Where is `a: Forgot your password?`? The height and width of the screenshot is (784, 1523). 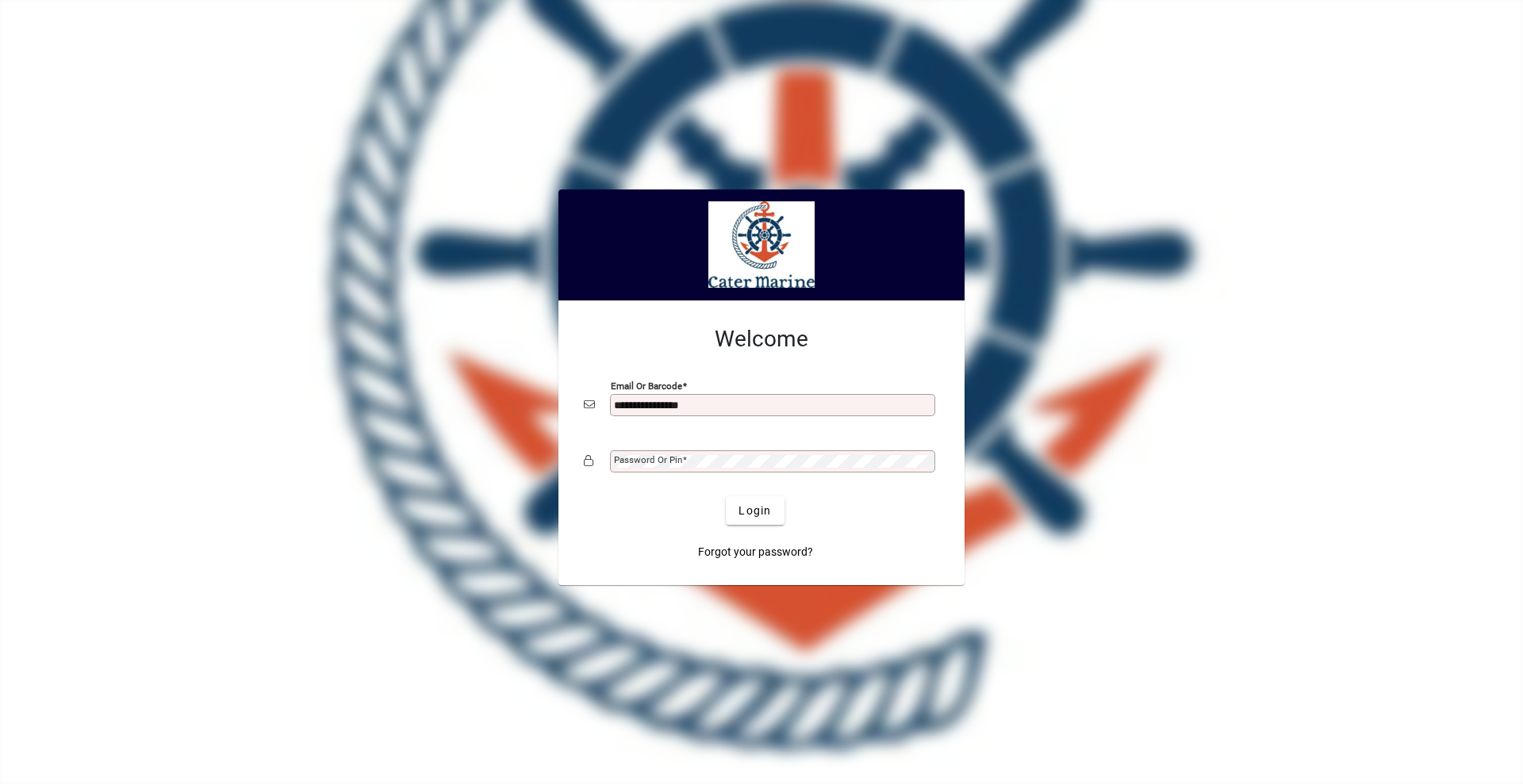 a: Forgot your password? is located at coordinates (755, 551).